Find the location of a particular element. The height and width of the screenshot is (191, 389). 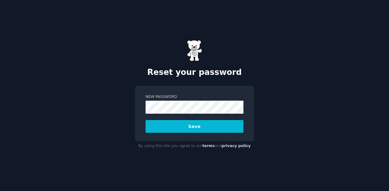

a: terms is located at coordinates (208, 146).